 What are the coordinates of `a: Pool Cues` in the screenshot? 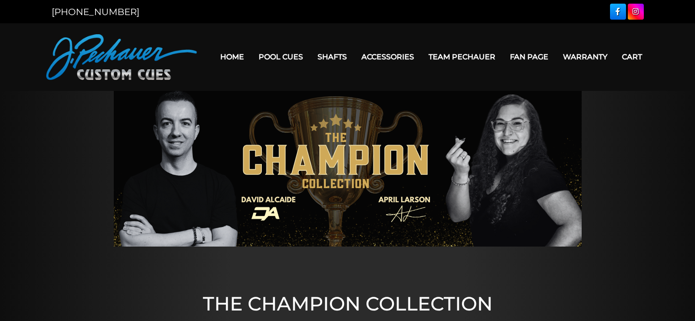 It's located at (281, 57).